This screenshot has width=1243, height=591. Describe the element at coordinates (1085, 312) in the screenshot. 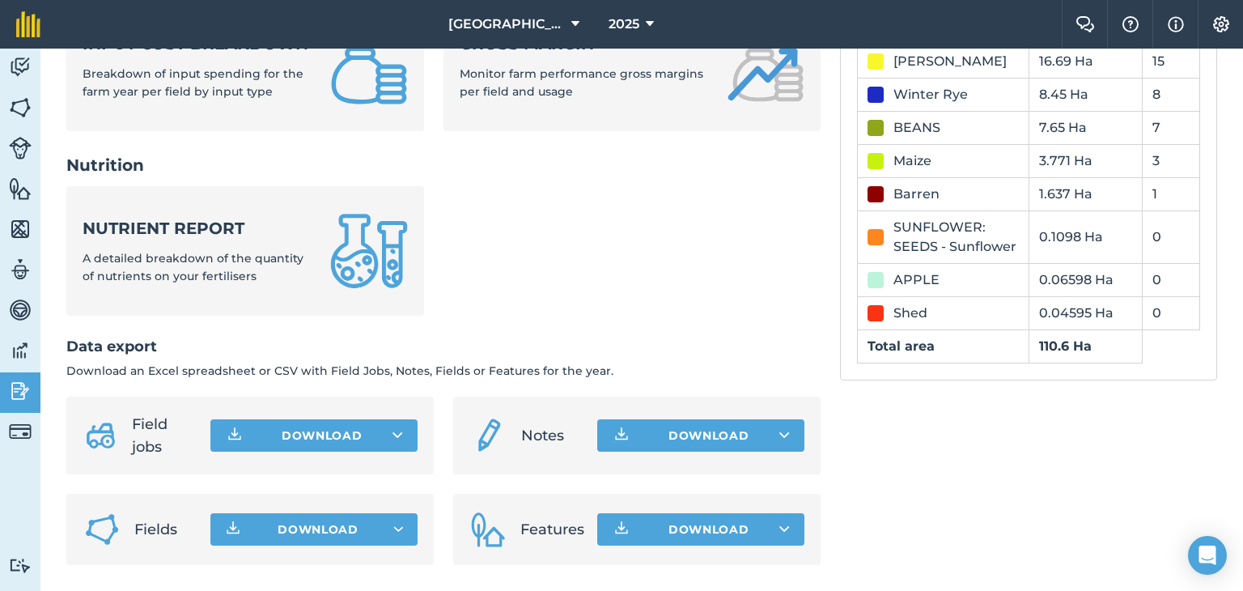

I see `td: 0.04595 Ha` at that location.